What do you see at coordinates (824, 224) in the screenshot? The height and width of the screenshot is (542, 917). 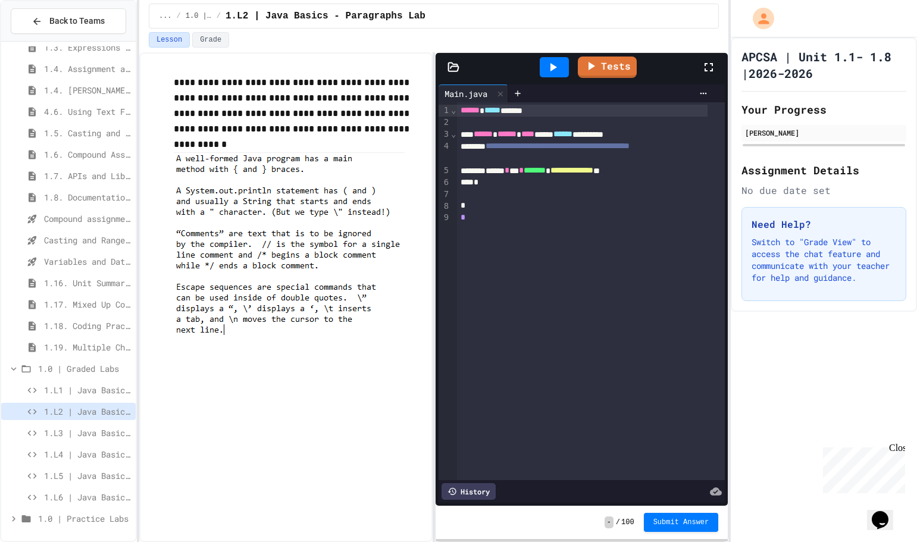 I see `h3: Need Help?` at bounding box center [824, 224].